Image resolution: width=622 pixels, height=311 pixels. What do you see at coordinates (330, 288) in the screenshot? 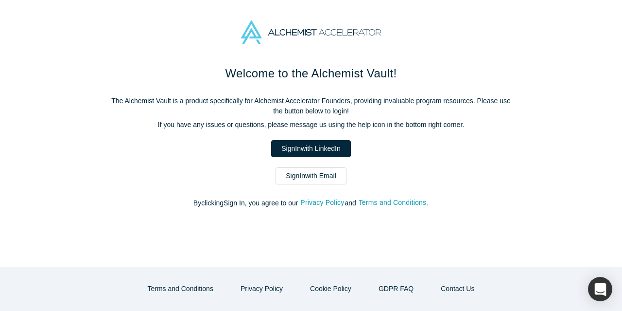
I see `button: Cookie Policy` at bounding box center [330, 288].